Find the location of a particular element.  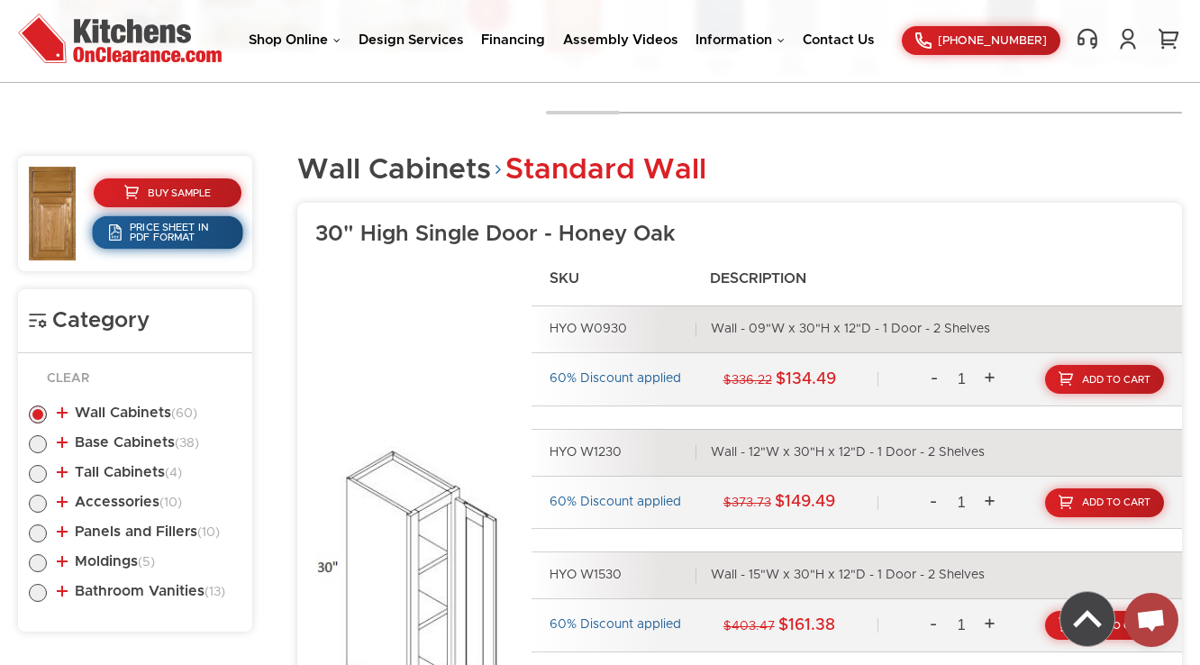

div: HYO W1230 is located at coordinates (622, 453).